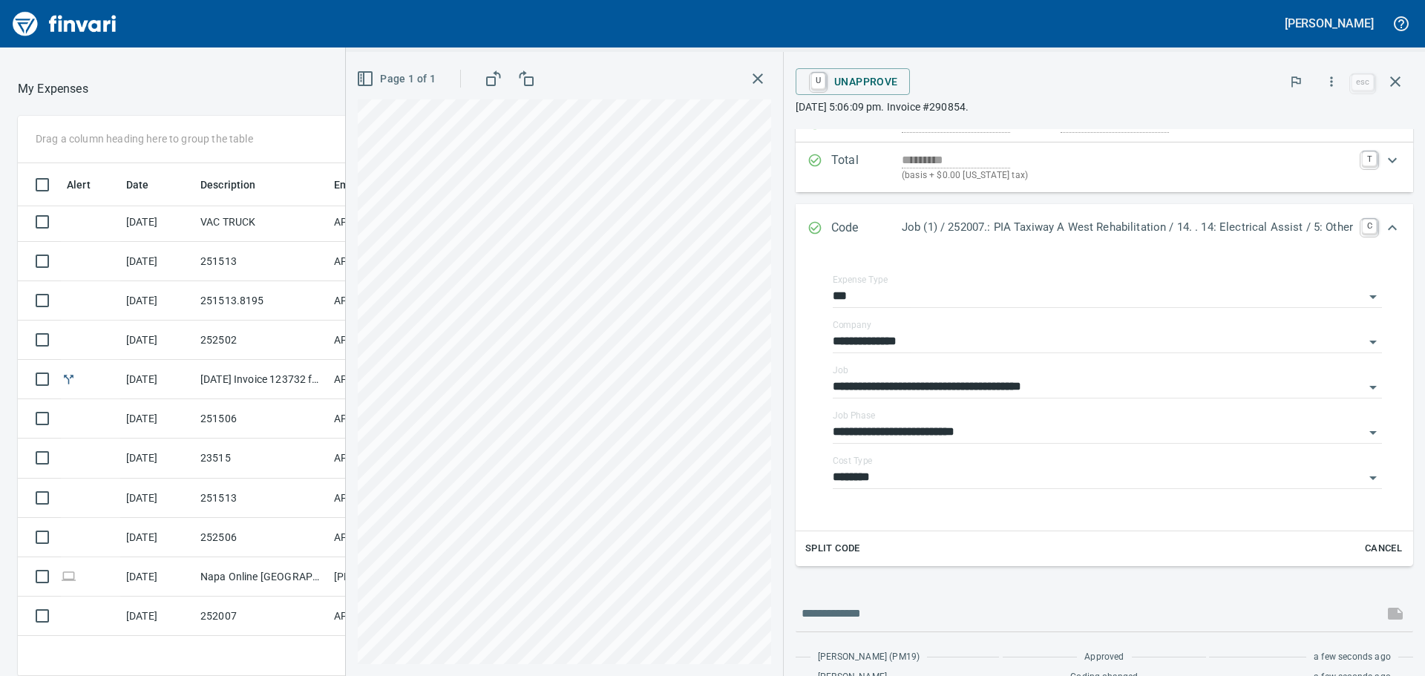 The width and height of the screenshot is (1425, 676). Describe the element at coordinates (397, 79) in the screenshot. I see `button: Page 1 of 1` at that location.